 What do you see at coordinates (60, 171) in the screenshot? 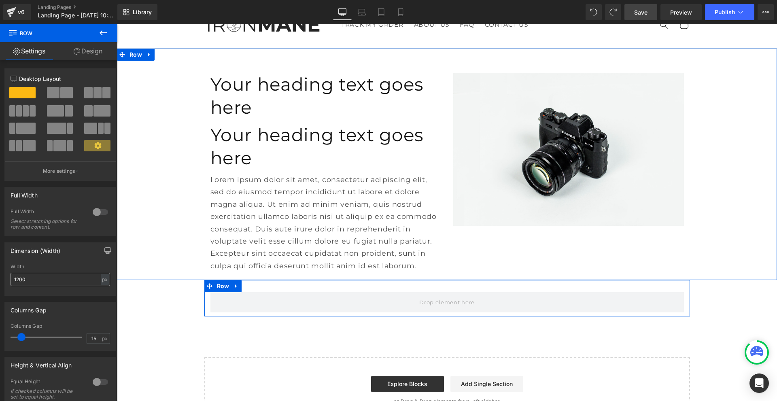
I see `button: More settings` at bounding box center [60, 171].